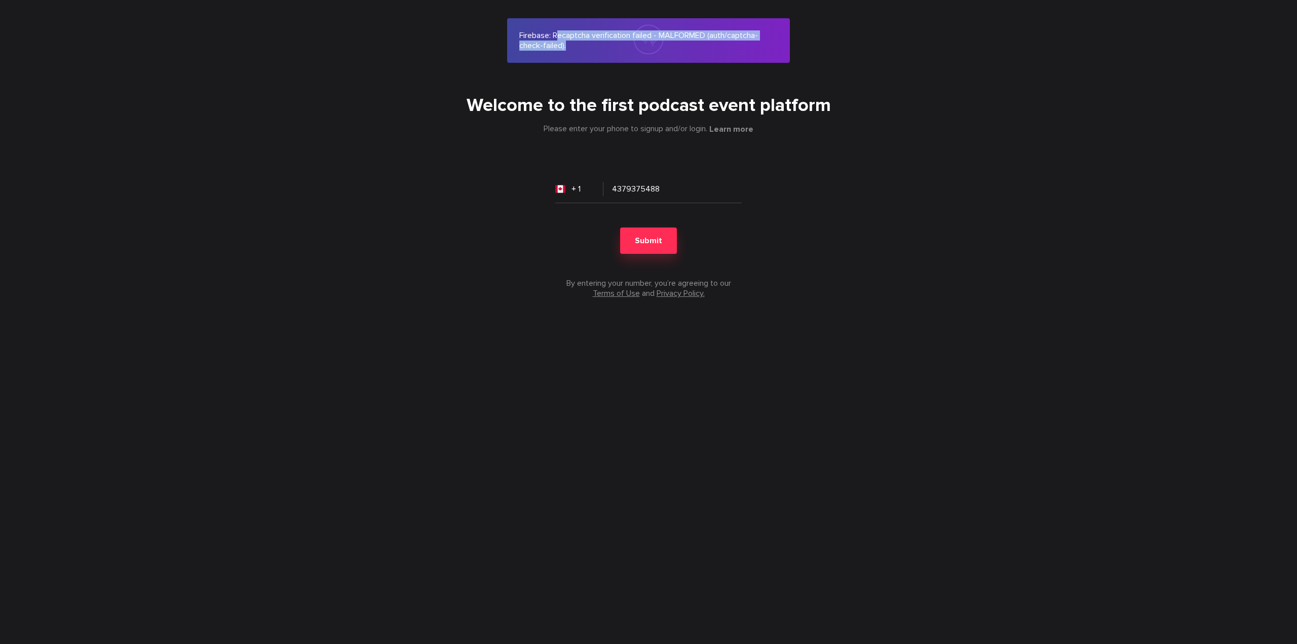  I want to click on footer: By entering your number, you’re agreeing to our and, so click(649, 288).